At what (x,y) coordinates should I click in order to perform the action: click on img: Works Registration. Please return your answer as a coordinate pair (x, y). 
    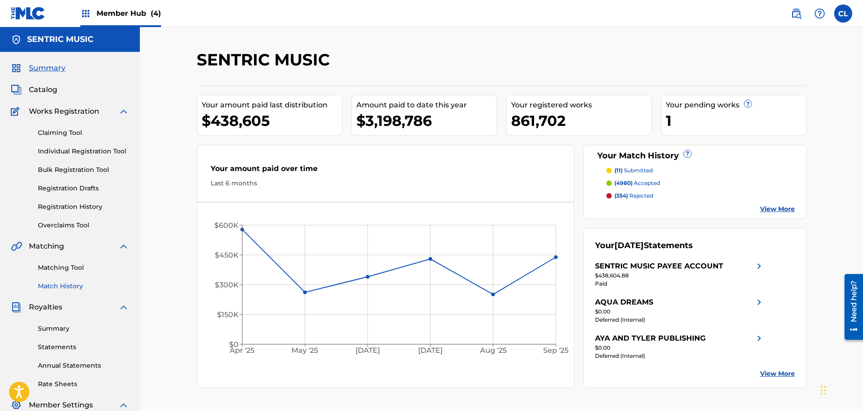
    Looking at the image, I should click on (17, 111).